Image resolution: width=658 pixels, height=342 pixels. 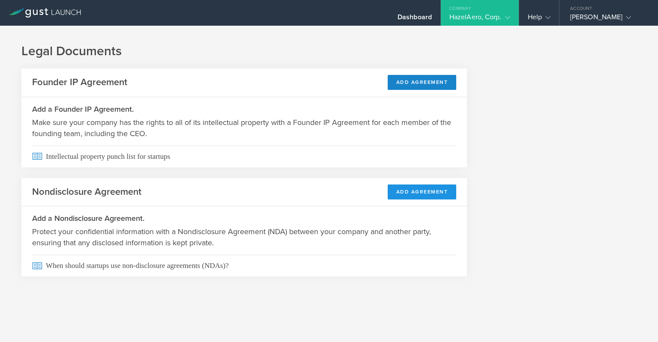 What do you see at coordinates (244, 265) in the screenshot?
I see `span: When should startups use non-disclosure agreements (NDAs)?` at bounding box center [244, 265].